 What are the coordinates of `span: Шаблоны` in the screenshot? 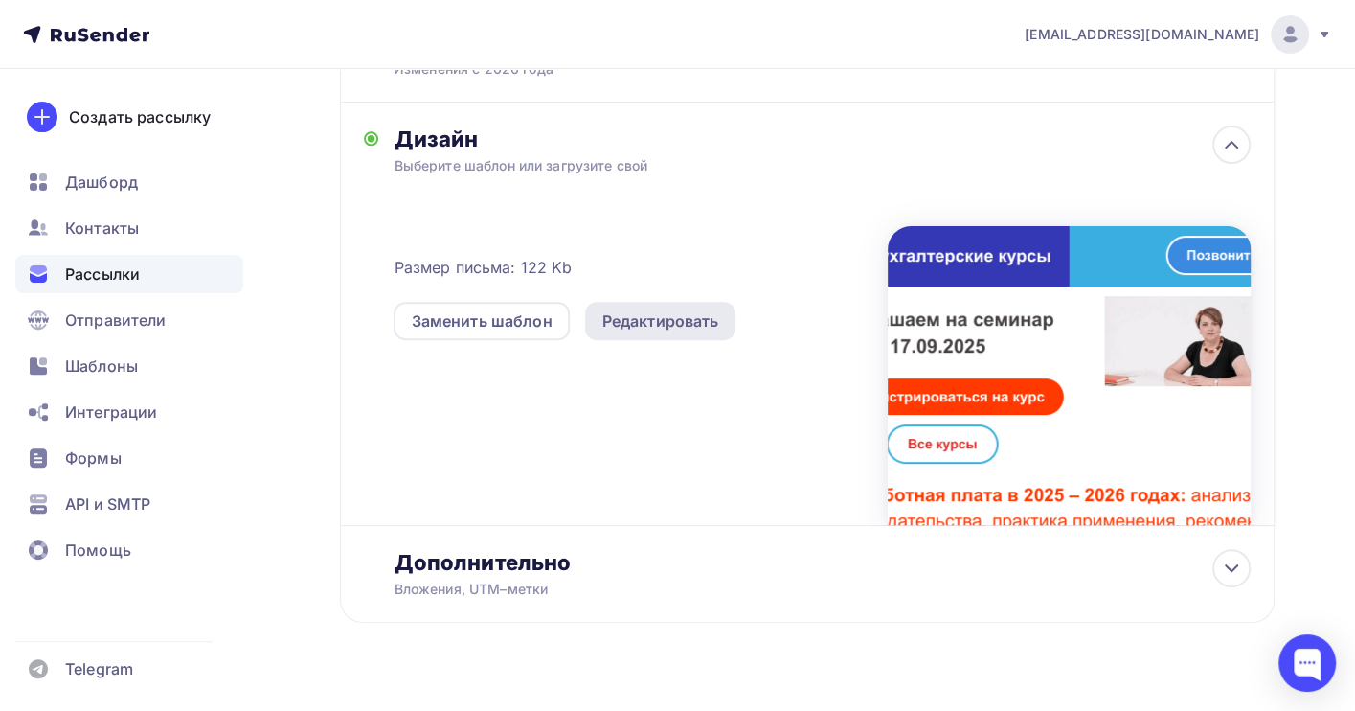 It's located at (102, 366).